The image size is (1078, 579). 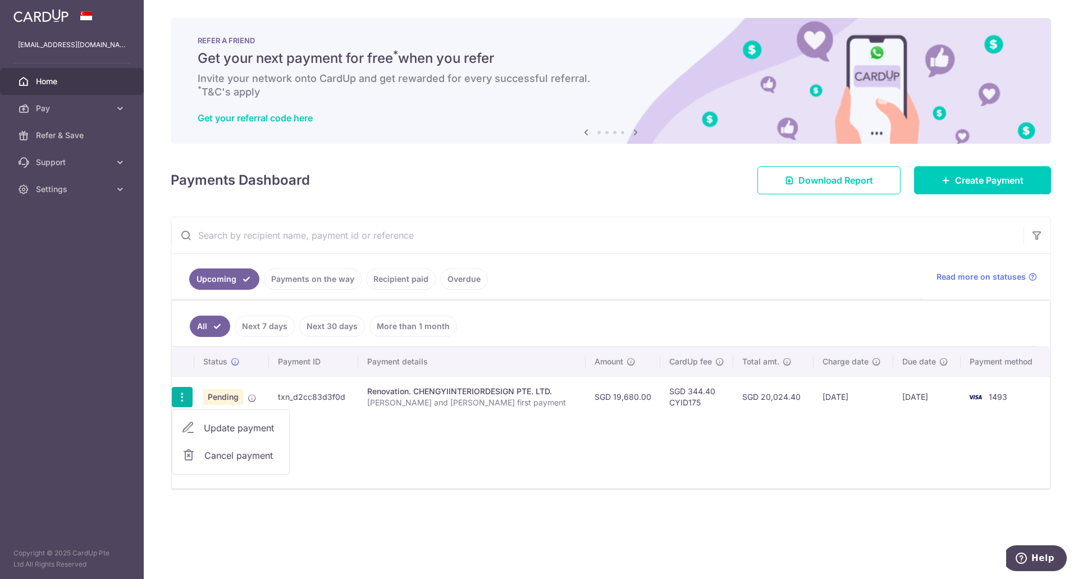 What do you see at coordinates (611, 85) in the screenshot?
I see `h6: Invite your network onto CardUp and get rewarded for every successful referral. T&C's apply` at bounding box center [611, 85].